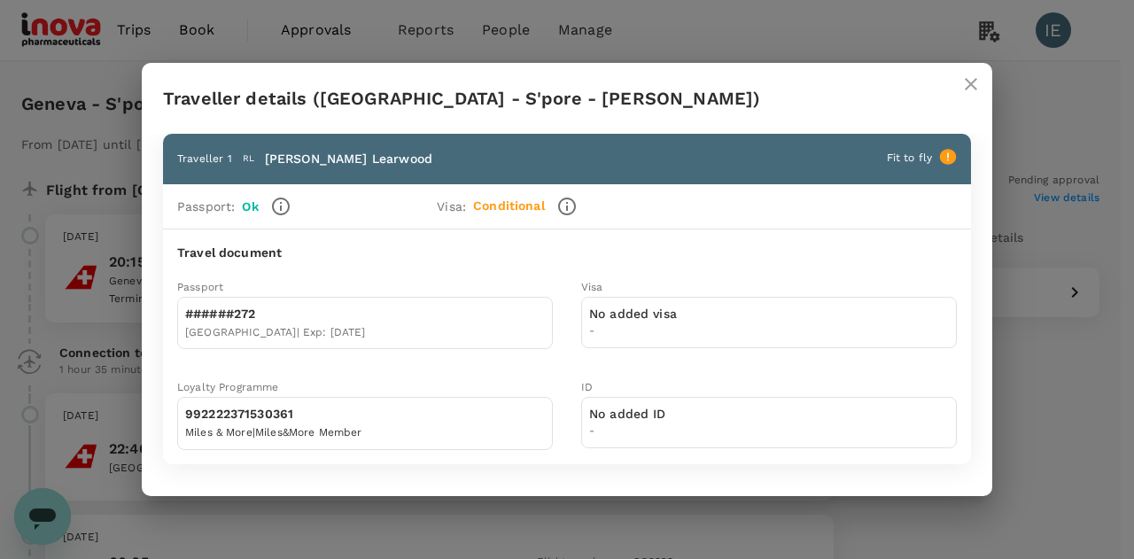 Image resolution: width=1134 pixels, height=559 pixels. What do you see at coordinates (276, 315) in the screenshot?
I see `div: ######272` at bounding box center [276, 315].